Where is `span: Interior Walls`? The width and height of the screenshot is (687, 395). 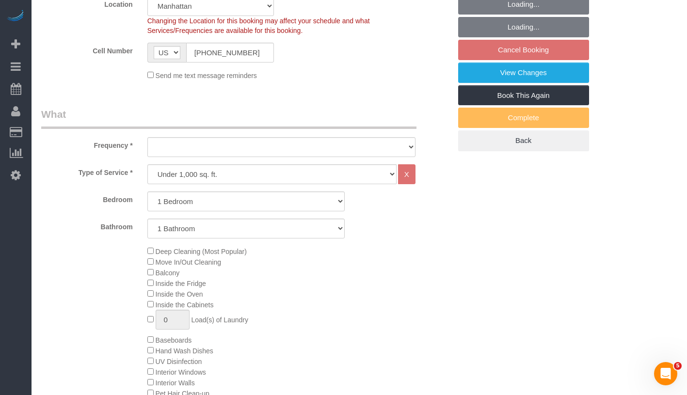 span: Interior Walls is located at coordinates (175, 383).